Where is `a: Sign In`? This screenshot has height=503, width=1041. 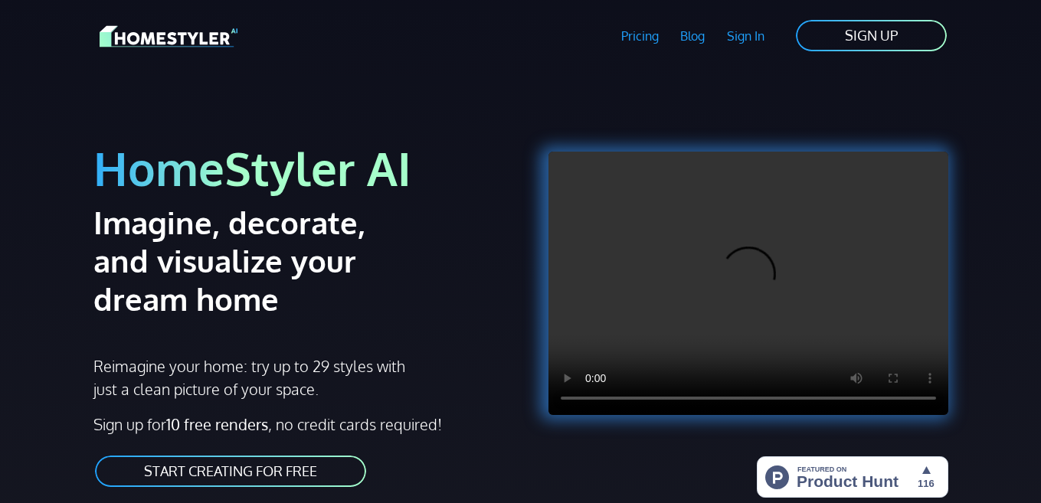 a: Sign In is located at coordinates (746, 36).